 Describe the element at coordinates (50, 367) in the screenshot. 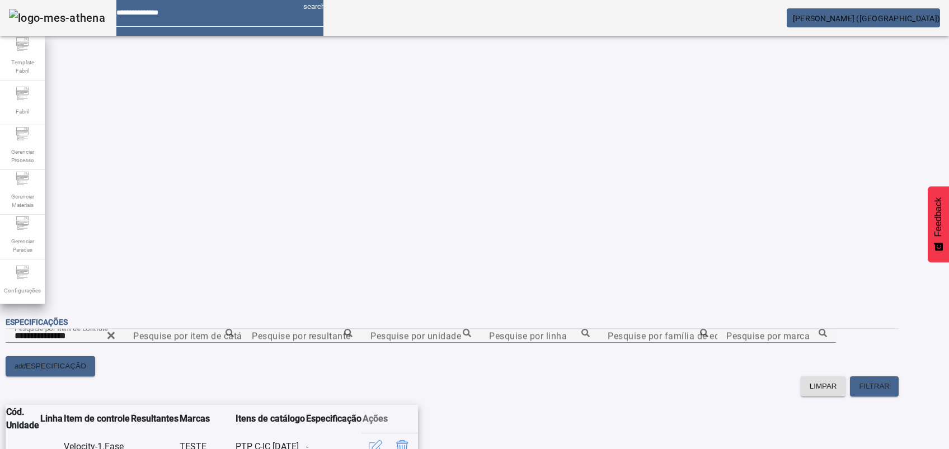

I see `button: addESPECIFICAÇÃO` at that location.